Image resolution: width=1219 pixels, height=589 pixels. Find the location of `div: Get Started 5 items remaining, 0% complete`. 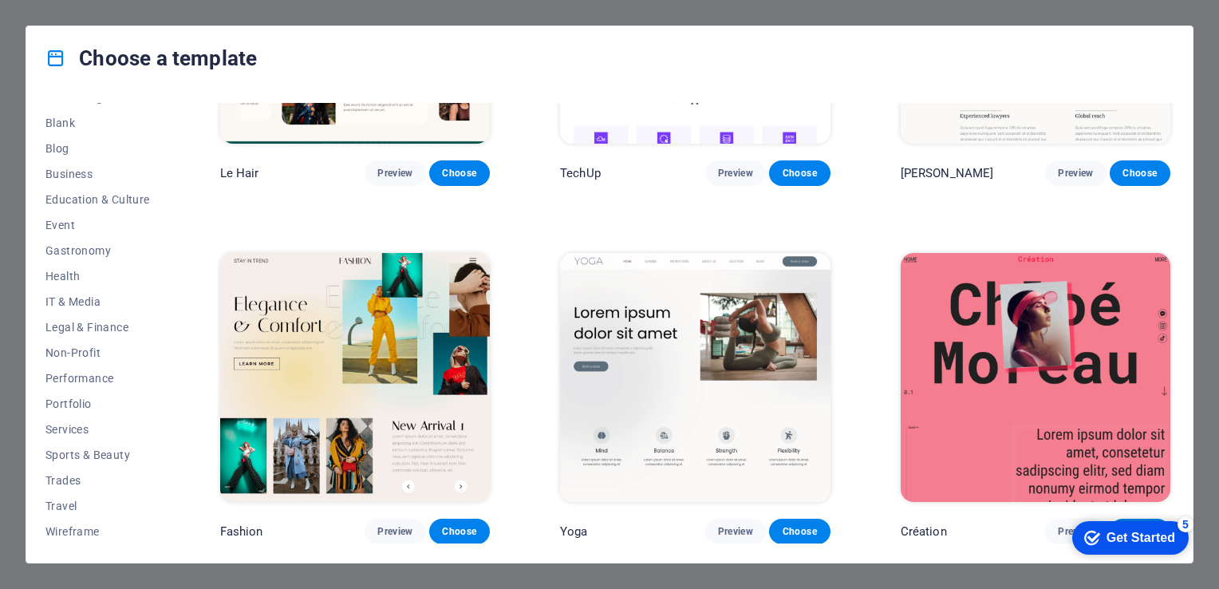

div: Get Started 5 items remaining, 0% complete is located at coordinates (71, 25).